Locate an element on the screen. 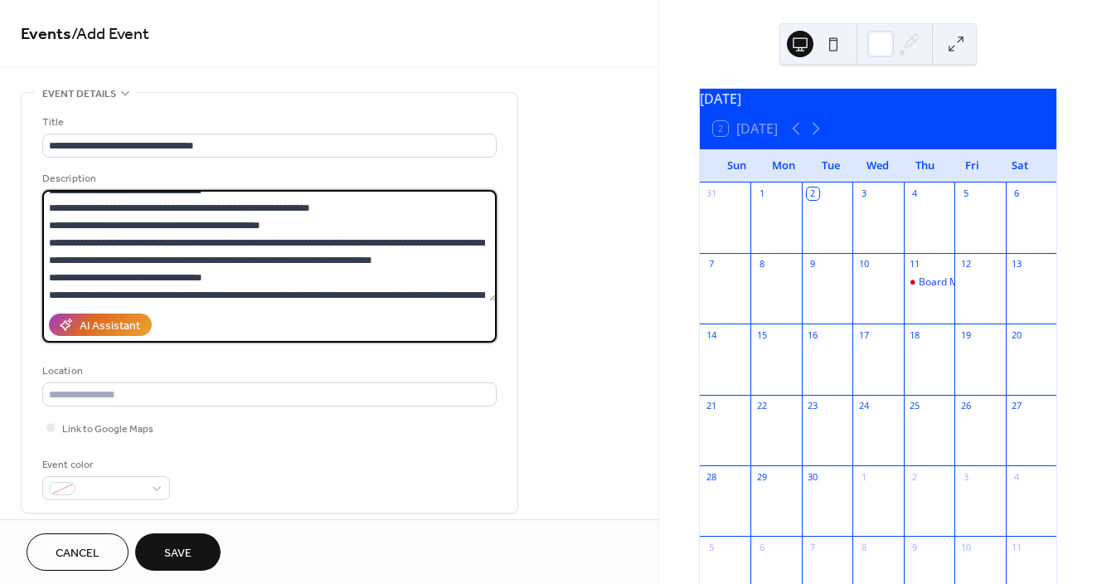  div: 28 is located at coordinates (711, 476).